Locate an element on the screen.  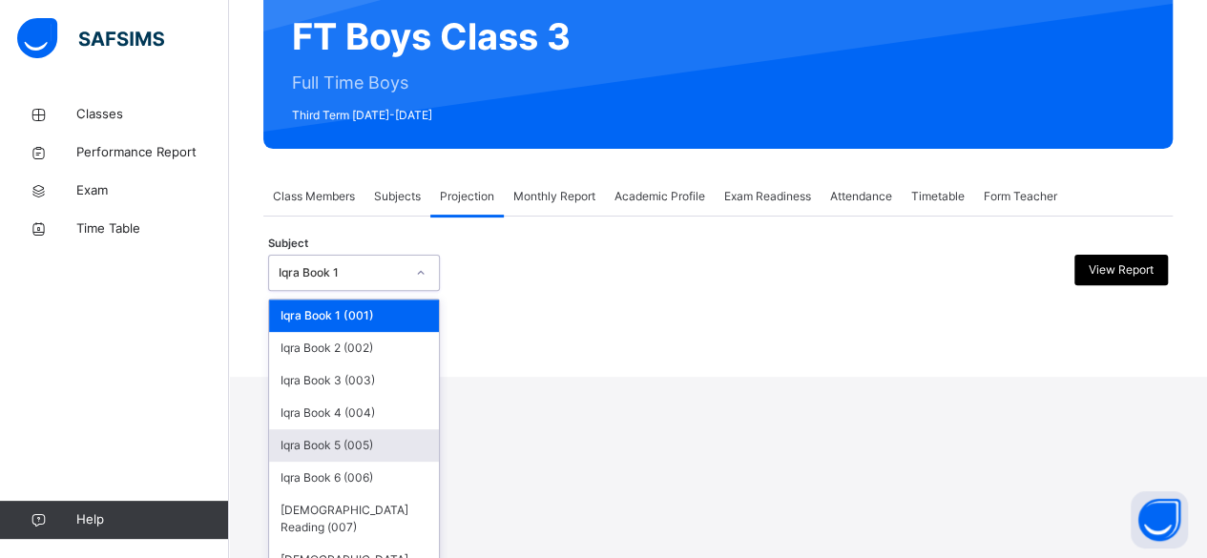
span: Time Table is located at coordinates (153, 229).